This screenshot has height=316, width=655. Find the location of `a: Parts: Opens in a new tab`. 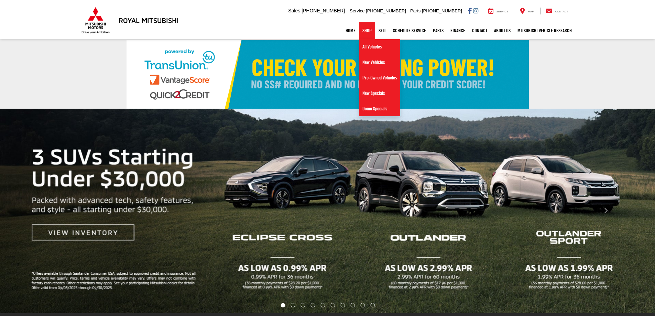

a: Parts: Opens in a new tab is located at coordinates (438, 31).